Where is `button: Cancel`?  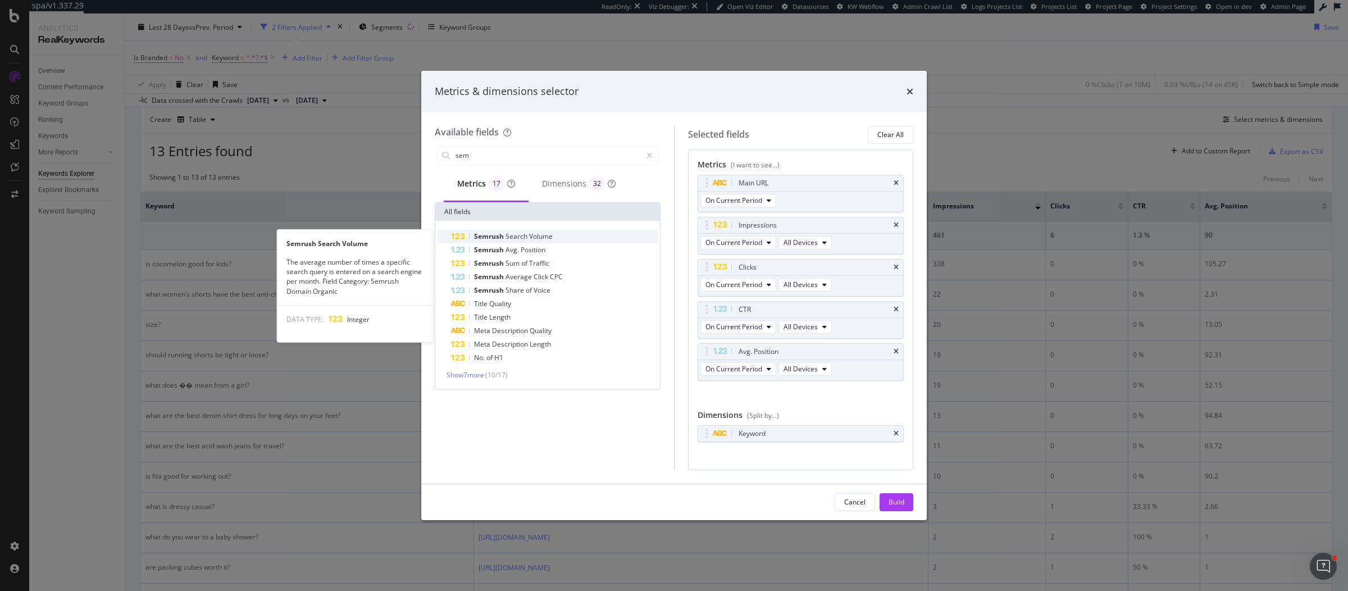 button: Cancel is located at coordinates (855, 502).